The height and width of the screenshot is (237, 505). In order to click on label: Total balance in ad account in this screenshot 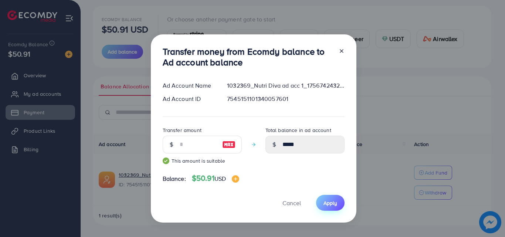, I will do `click(299, 130)`.